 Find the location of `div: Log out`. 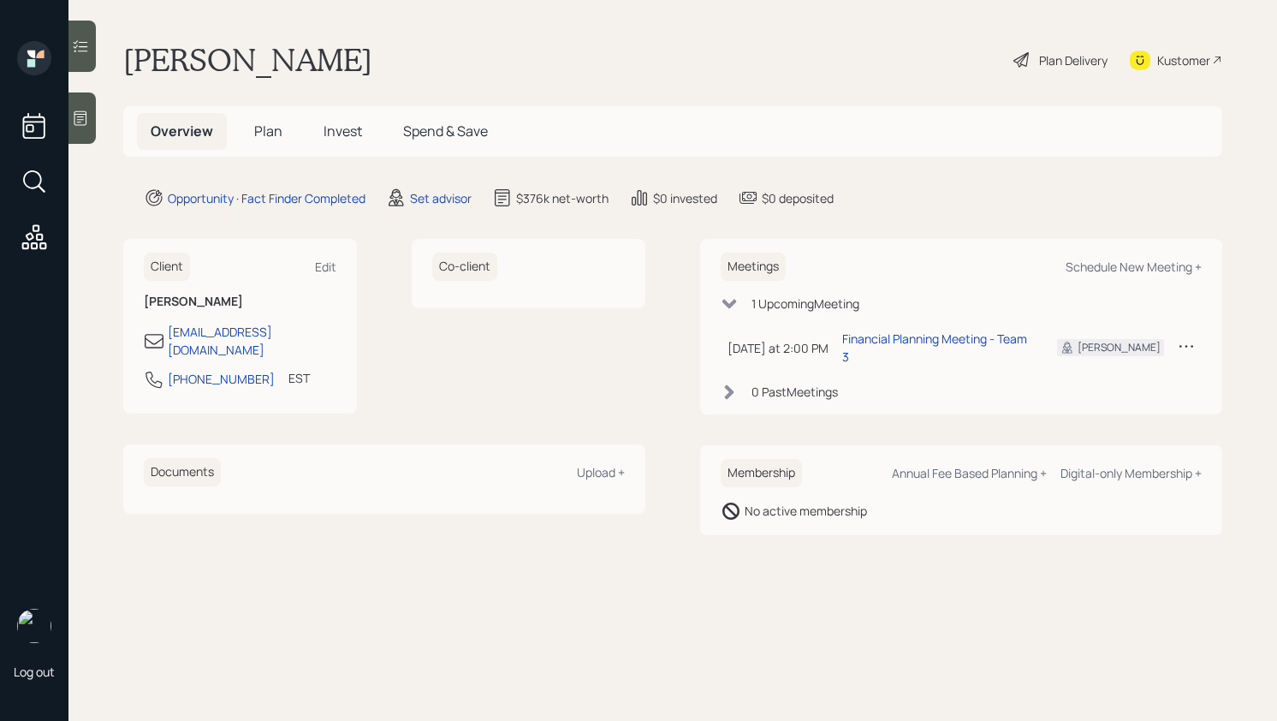

div: Log out is located at coordinates (34, 671).